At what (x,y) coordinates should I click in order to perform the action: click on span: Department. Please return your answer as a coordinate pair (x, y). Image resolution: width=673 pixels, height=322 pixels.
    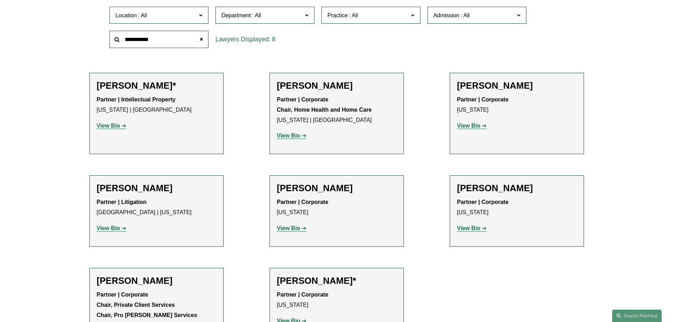
    Looking at the image, I should click on (236, 15).